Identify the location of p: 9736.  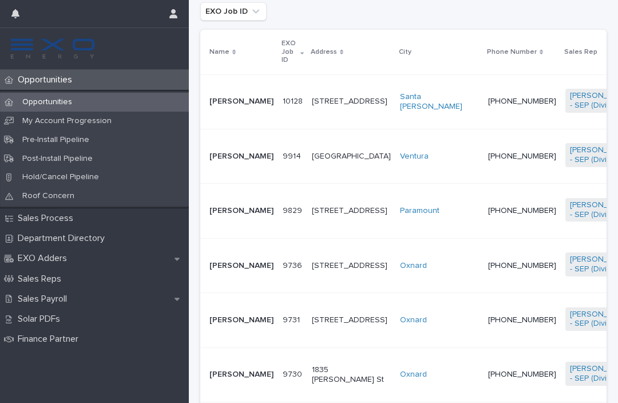
(294, 264).